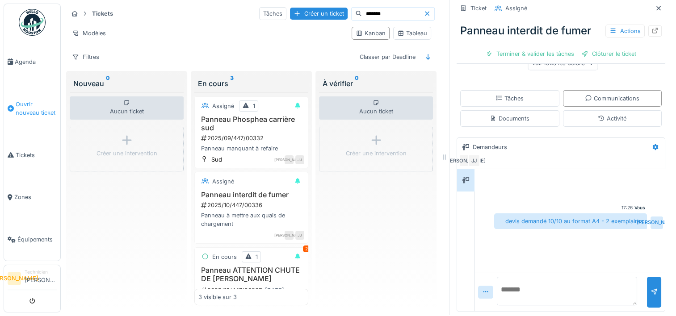 Image resolution: width=676 pixels, height=316 pixels. I want to click on a: Tickets, so click(32, 155).